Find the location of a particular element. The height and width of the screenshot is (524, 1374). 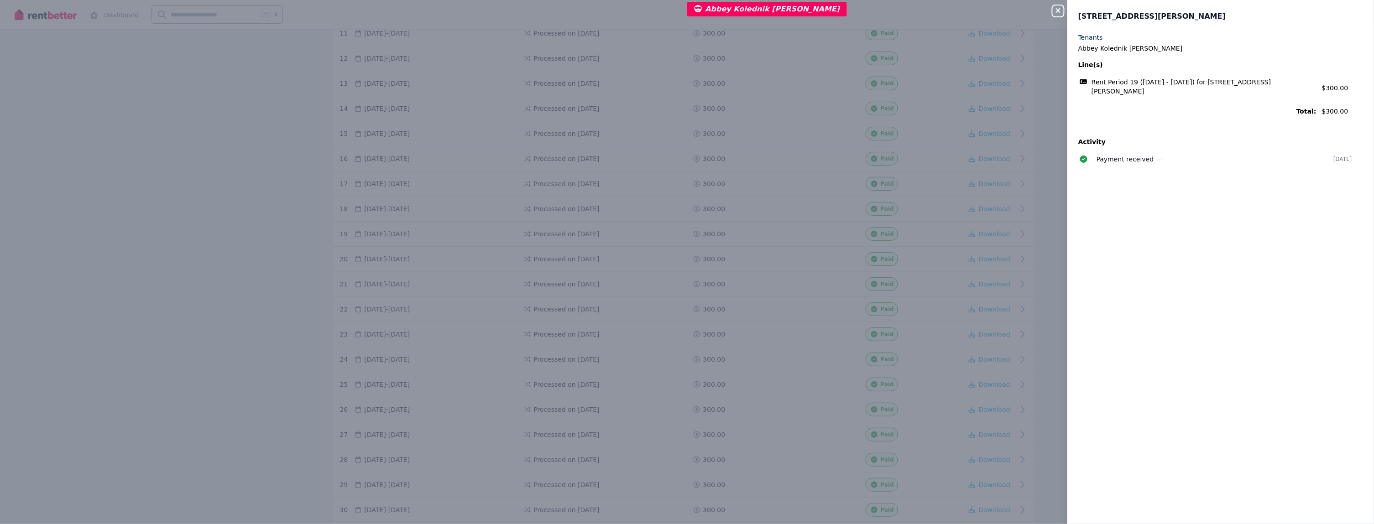

span: Line(s) is located at coordinates (1198, 65).